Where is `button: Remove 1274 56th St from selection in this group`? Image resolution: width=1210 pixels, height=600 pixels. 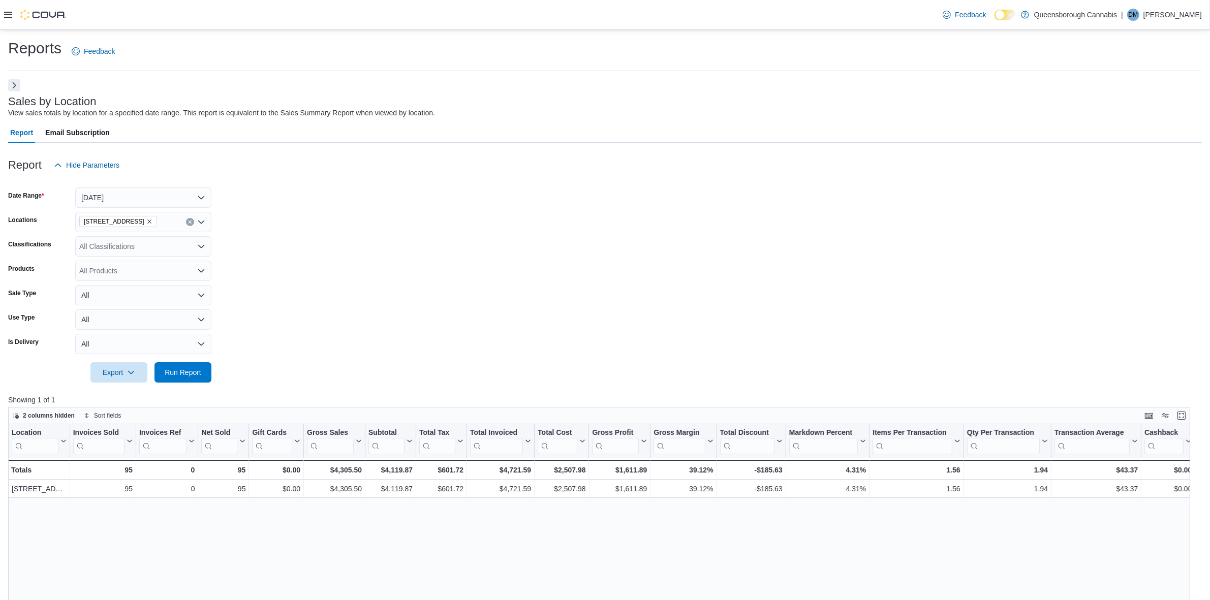 button: Remove 1274 56th St from selection in this group is located at coordinates (149, 222).